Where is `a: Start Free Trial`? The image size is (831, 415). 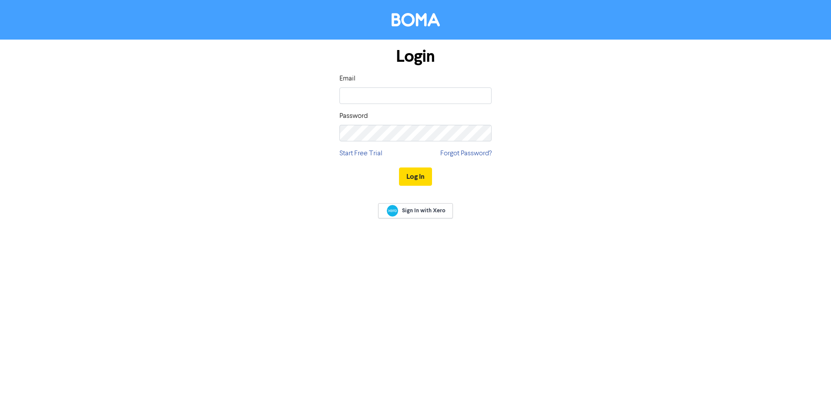
a: Start Free Trial is located at coordinates (361, 153).